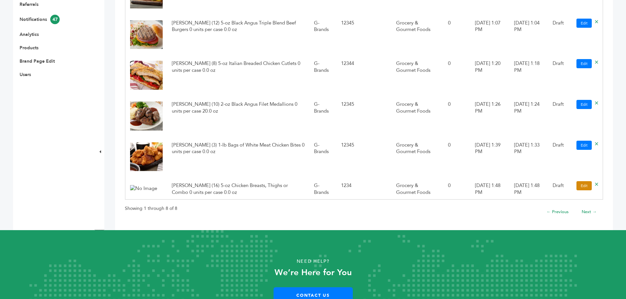  What do you see at coordinates (55, 19) in the screenshot?
I see `span: 47` at bounding box center [55, 19].